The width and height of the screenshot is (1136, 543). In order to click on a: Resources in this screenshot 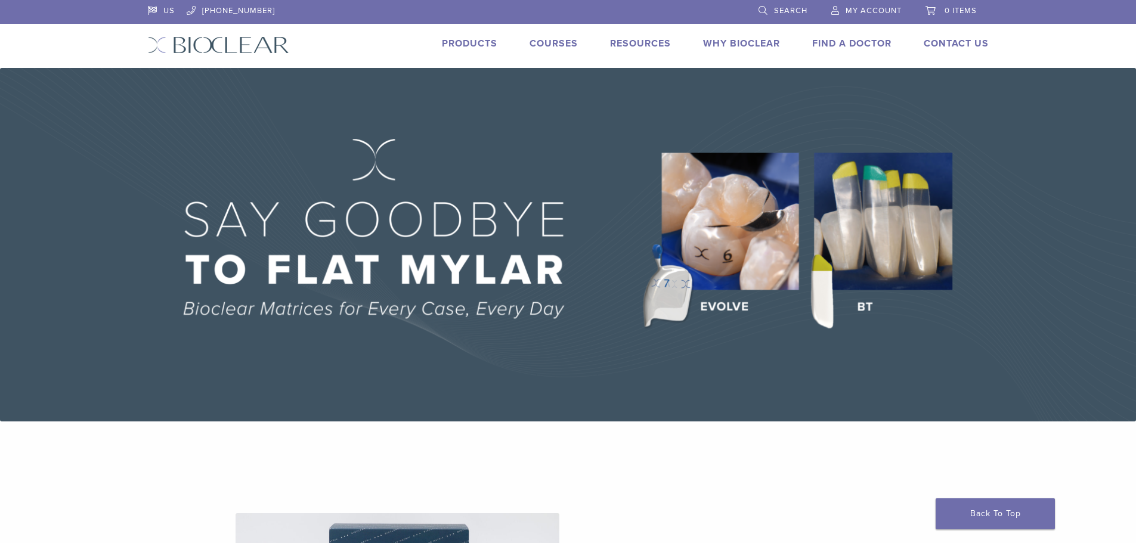, I will do `click(641, 44)`.